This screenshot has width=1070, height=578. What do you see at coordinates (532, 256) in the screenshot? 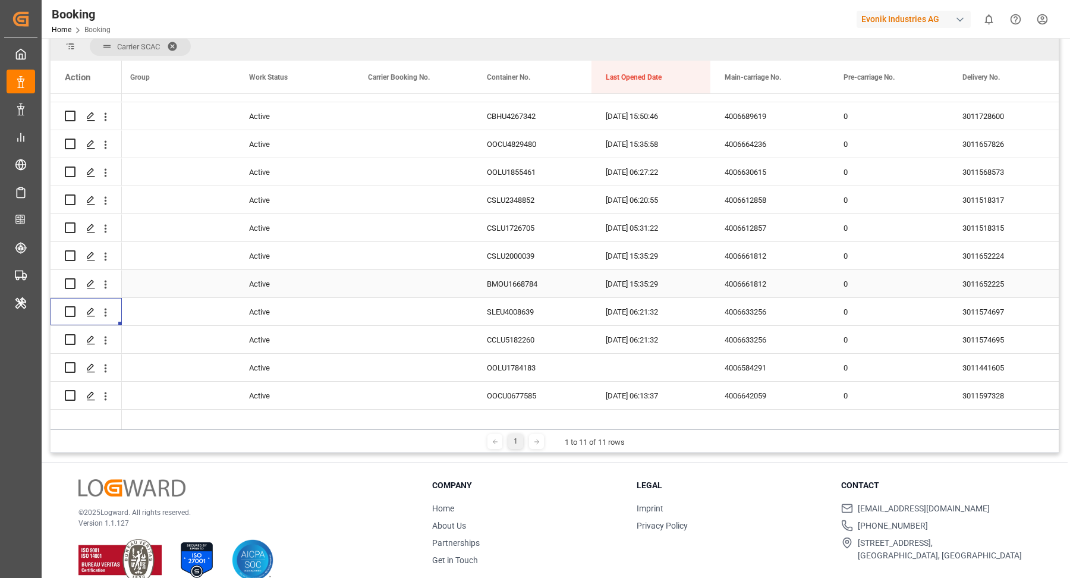
I see `div: CSLU2000039` at bounding box center [532, 256].